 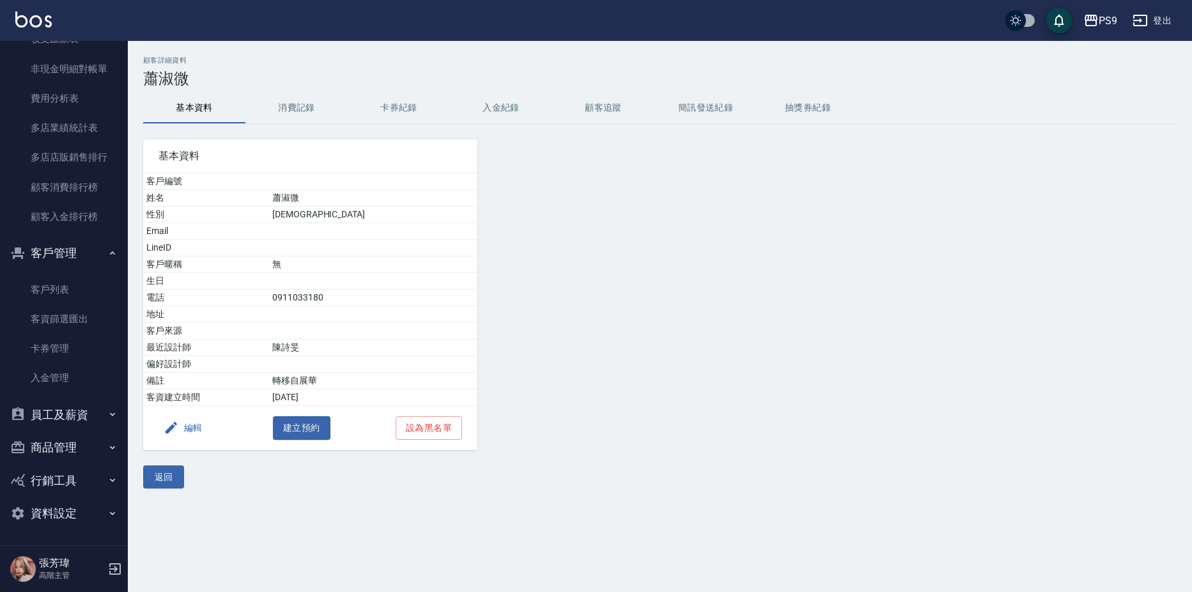 What do you see at coordinates (194, 108) in the screenshot?
I see `button: 基本資料` at bounding box center [194, 108].